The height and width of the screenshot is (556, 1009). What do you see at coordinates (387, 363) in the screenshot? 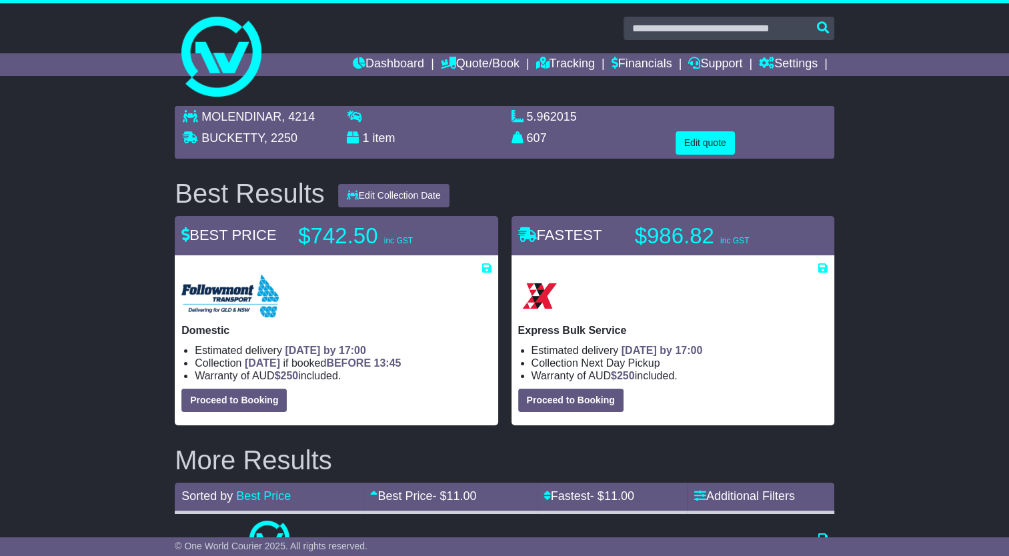
I see `span: 13:45` at bounding box center [387, 363].